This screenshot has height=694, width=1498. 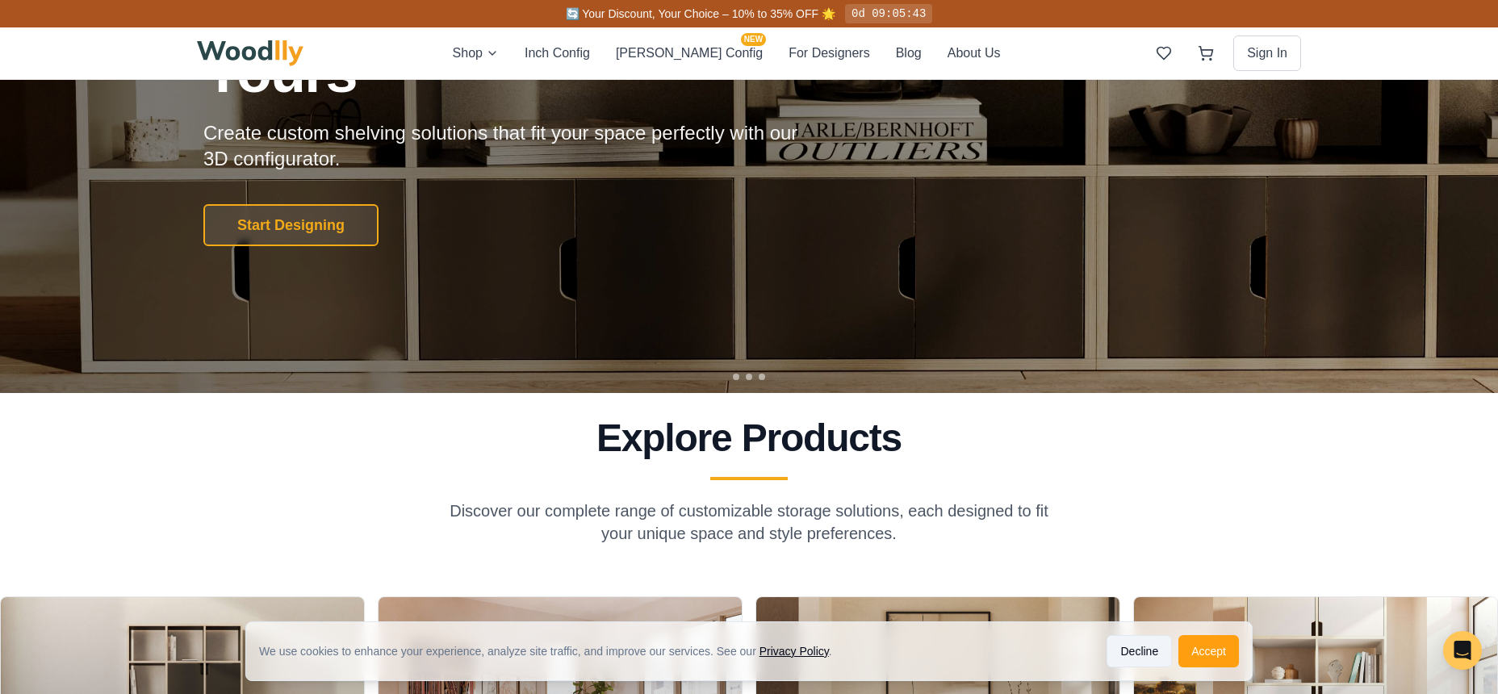 I want to click on img: Woodlly, so click(x=250, y=53).